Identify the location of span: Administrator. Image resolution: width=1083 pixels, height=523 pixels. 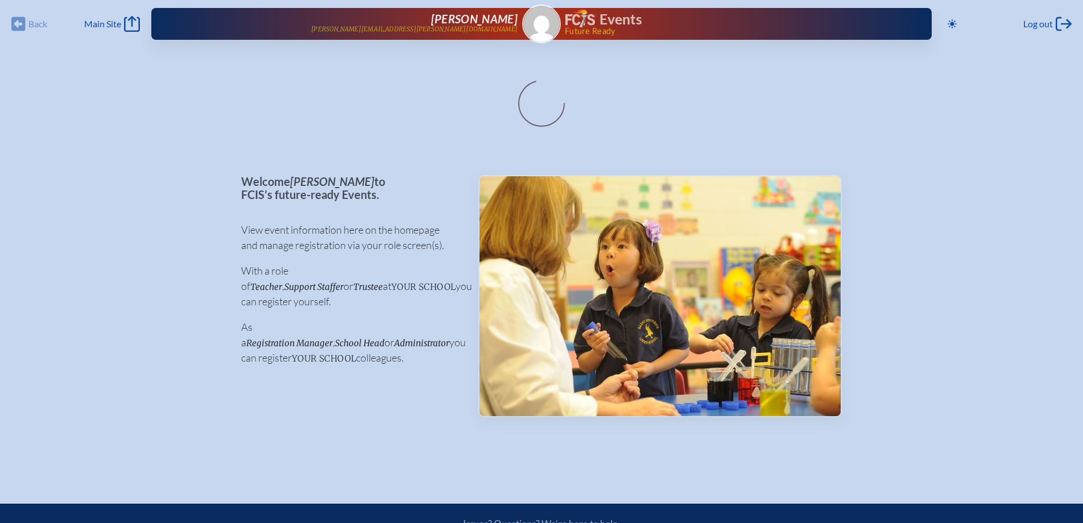
(422, 343).